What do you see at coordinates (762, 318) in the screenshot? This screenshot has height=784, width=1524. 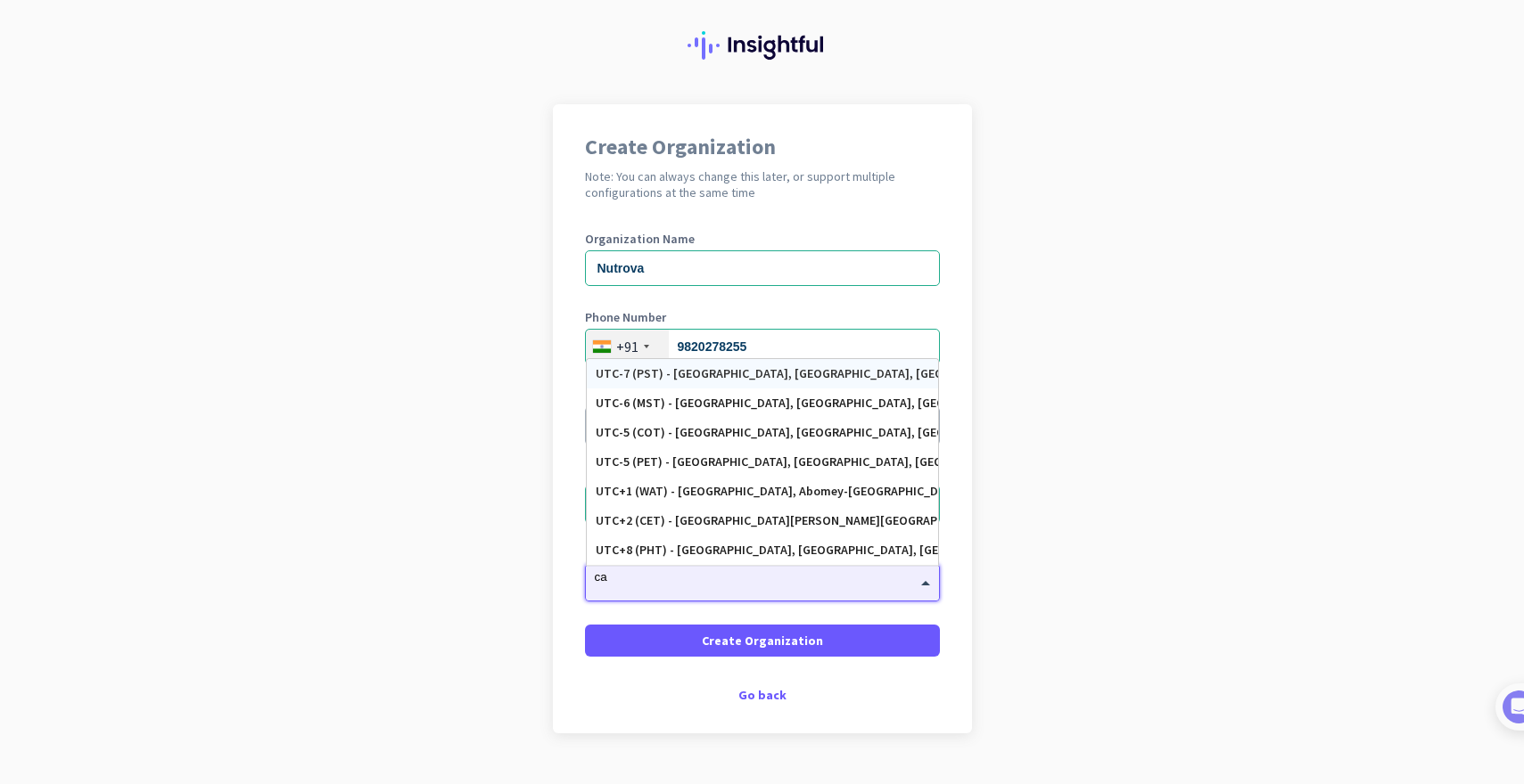 I see `label: Phone Number` at bounding box center [762, 318].